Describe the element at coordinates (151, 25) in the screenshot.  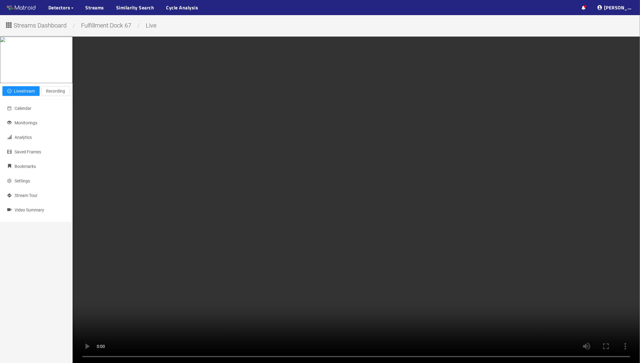
I see `span: live` at that location.